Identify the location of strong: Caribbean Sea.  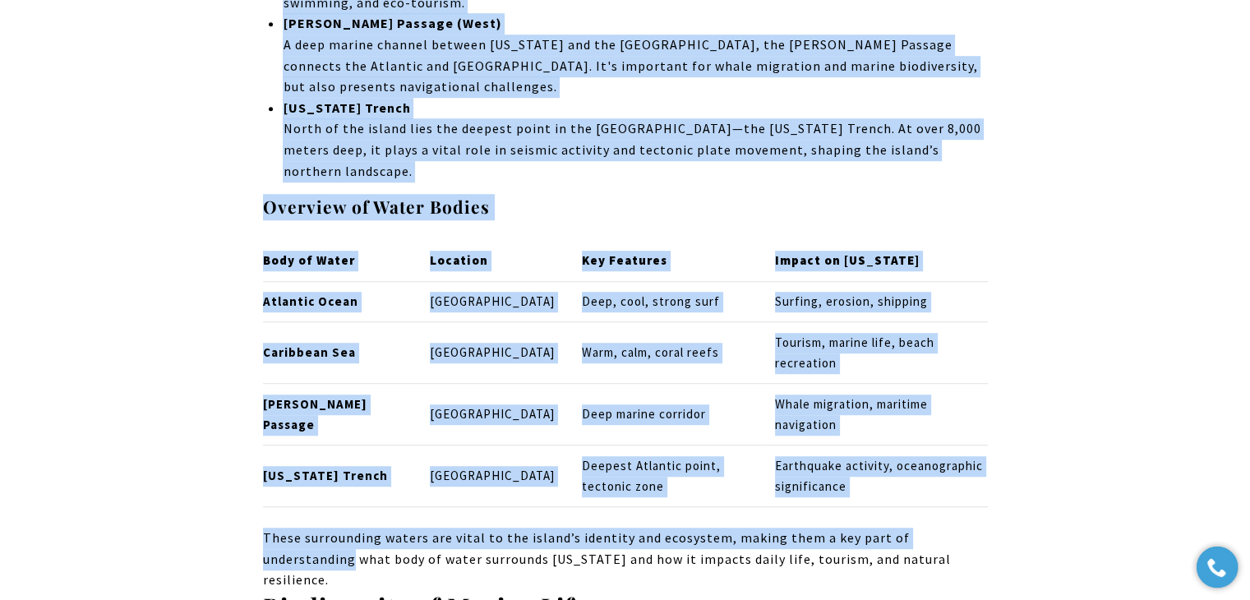
(309, 352).